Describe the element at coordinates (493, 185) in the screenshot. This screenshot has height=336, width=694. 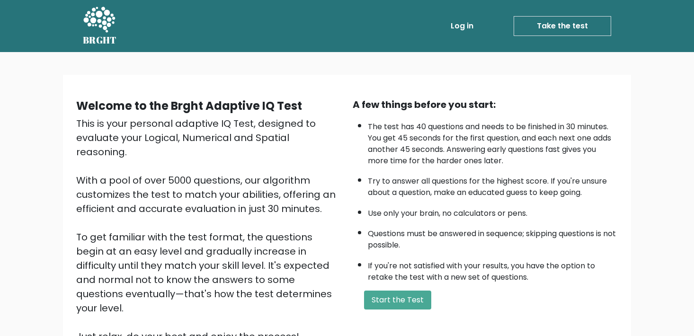
I see `li: Try to answer all questions for the highest score. If you're unsure about a question, make an edu...` at that location.